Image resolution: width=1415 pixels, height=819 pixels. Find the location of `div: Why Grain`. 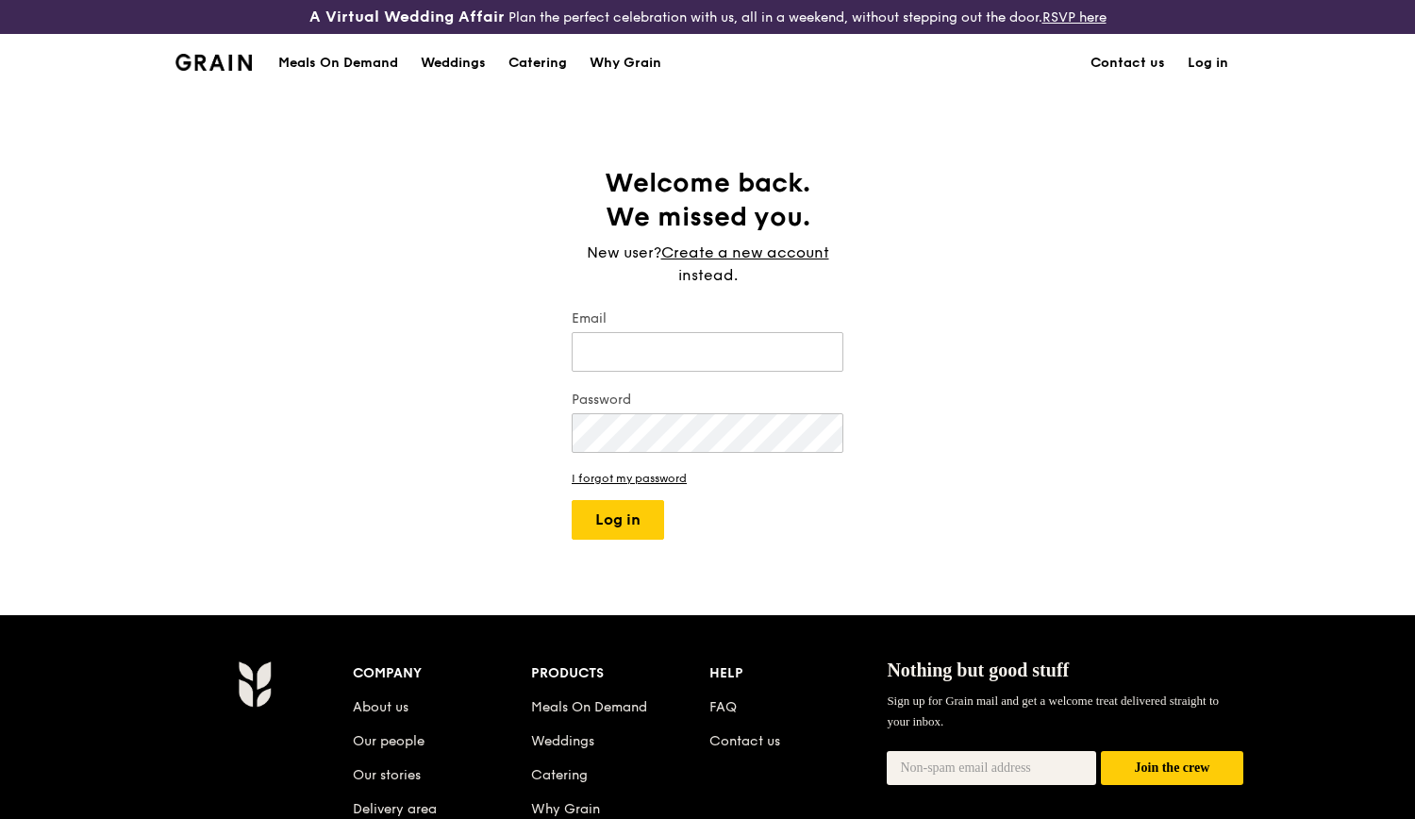

div: Why Grain is located at coordinates (625, 63).